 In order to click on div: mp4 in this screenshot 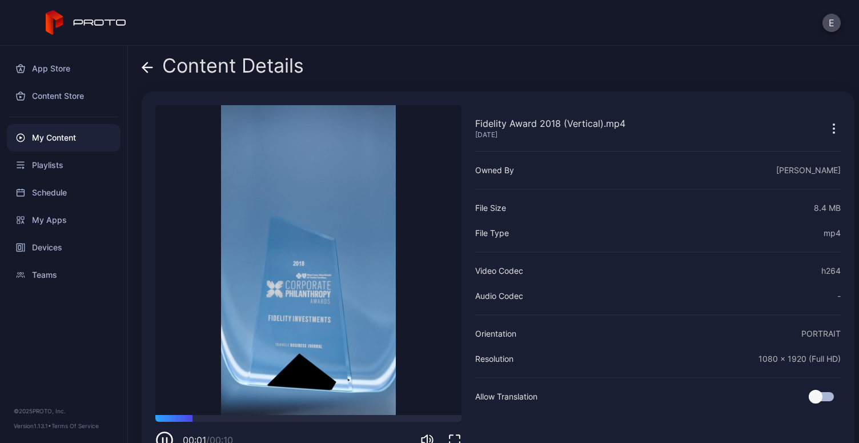, I will do `click(832, 233)`.